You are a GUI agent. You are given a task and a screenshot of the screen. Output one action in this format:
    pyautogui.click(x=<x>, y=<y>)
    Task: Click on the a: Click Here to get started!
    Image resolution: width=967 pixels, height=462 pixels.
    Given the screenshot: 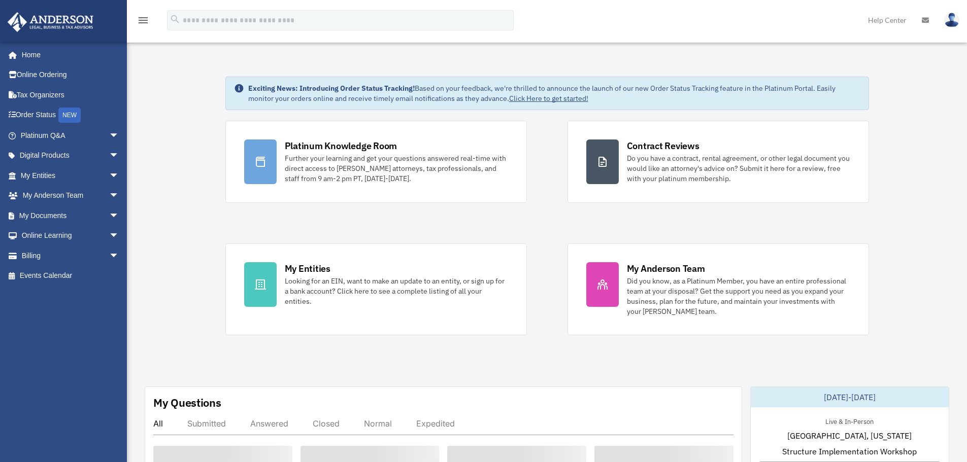 What is the action you would take?
    pyautogui.click(x=548, y=98)
    